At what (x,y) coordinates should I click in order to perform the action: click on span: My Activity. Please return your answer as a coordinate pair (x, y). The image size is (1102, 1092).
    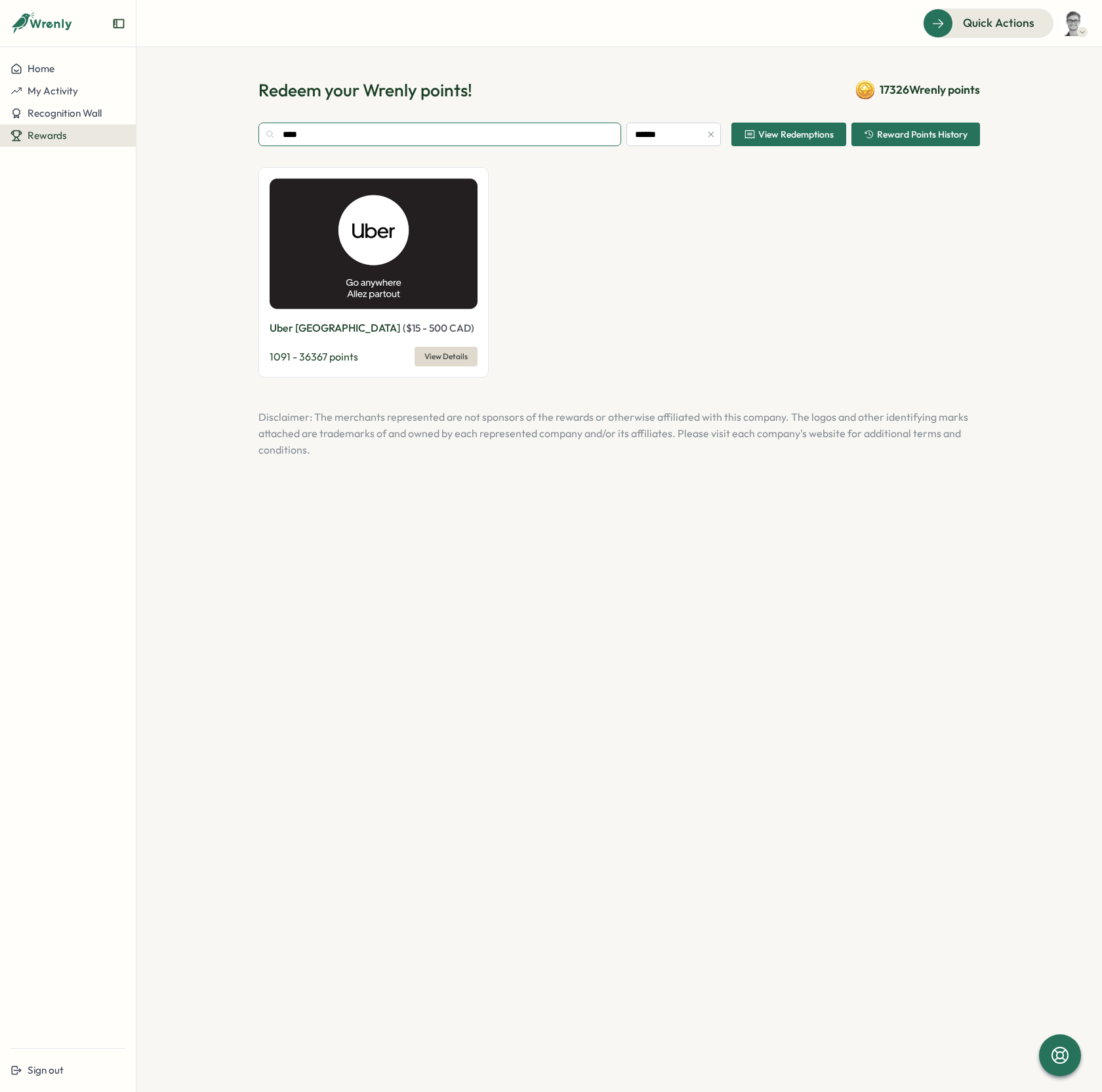
    Looking at the image, I should click on (52, 91).